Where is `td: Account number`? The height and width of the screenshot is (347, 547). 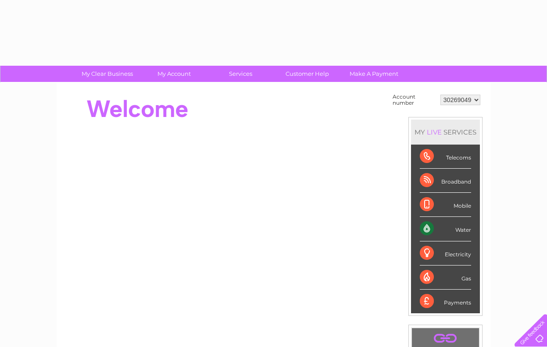
td: Account number is located at coordinates (414, 100).